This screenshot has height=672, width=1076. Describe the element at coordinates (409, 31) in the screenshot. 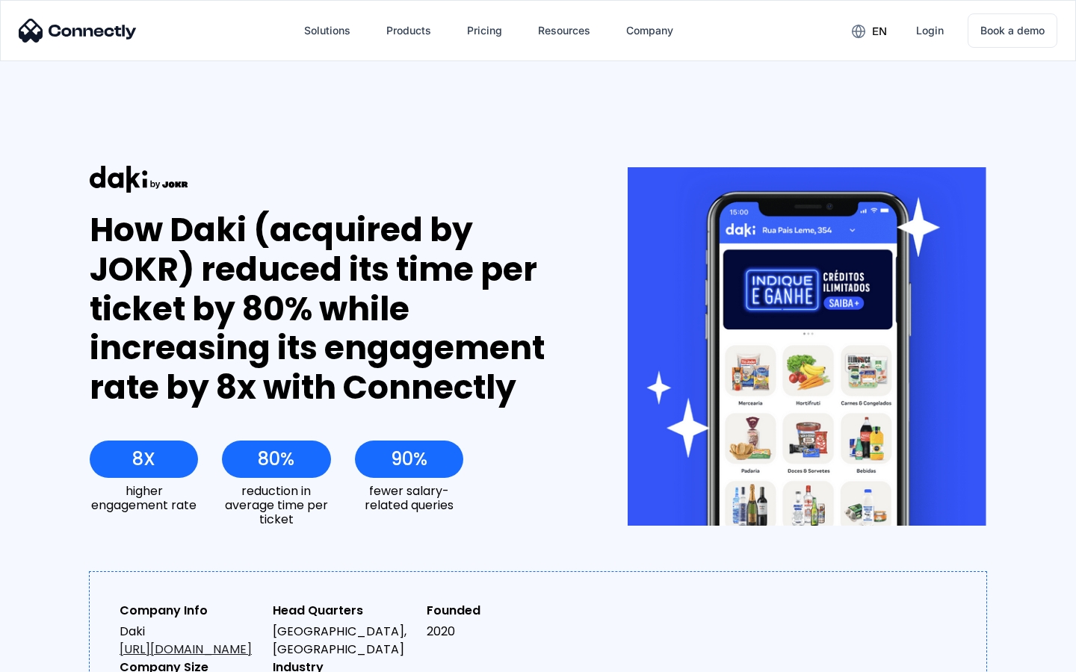

I see `div: Products` at that location.